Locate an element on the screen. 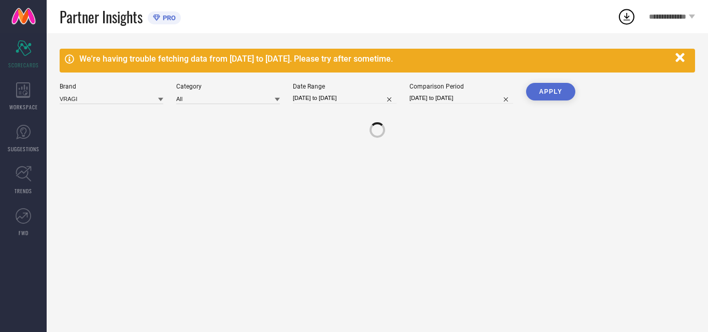 This screenshot has width=708, height=332. div: Category is located at coordinates (228, 87).